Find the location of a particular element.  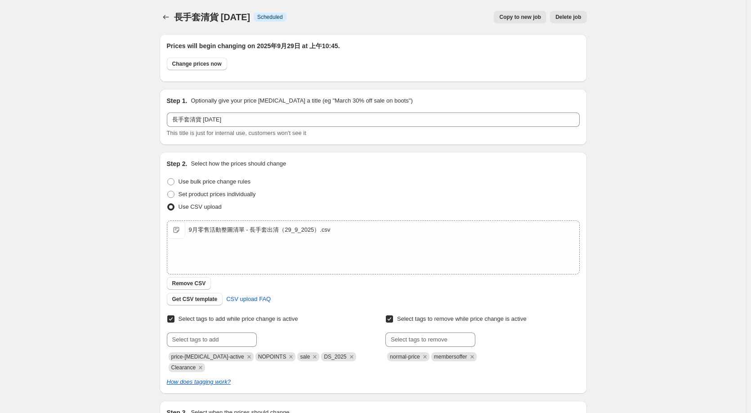

span: CSV upload FAQ is located at coordinates (248, 299).